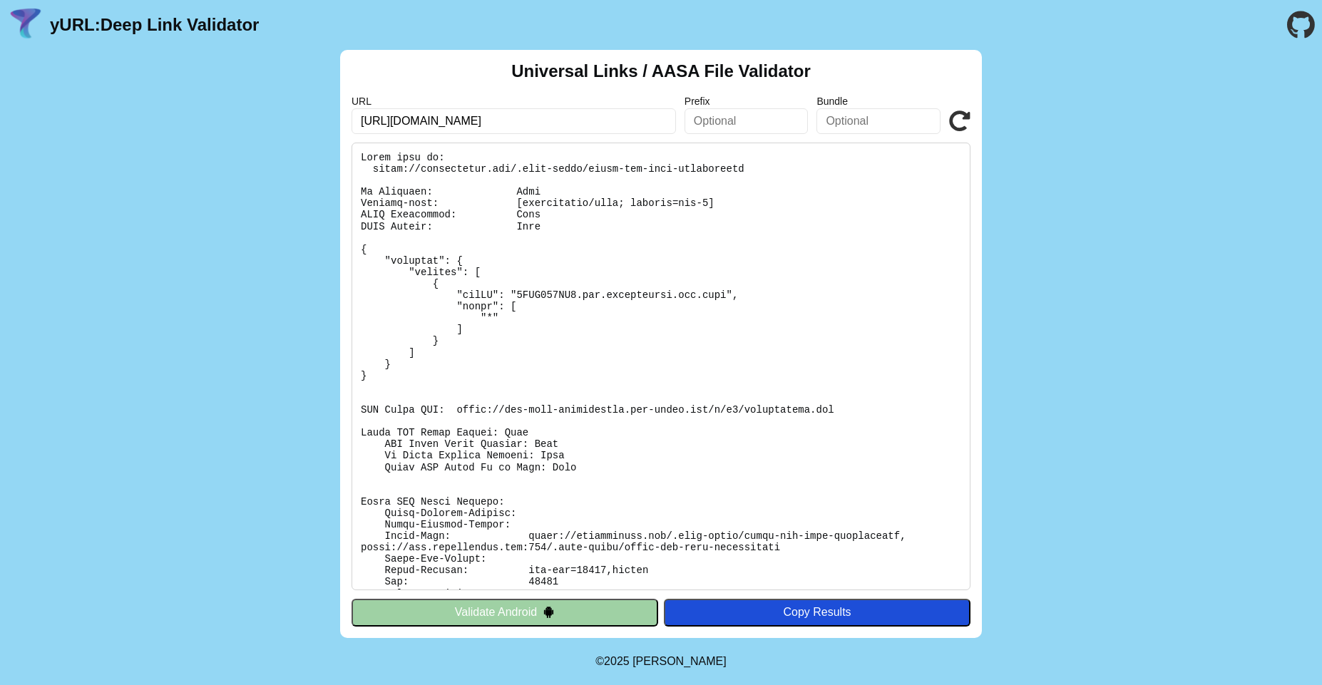 The height and width of the screenshot is (685, 1322). What do you see at coordinates (680, 661) in the screenshot?
I see `a: Michael Ibragimchayev's Personal Site` at bounding box center [680, 661].